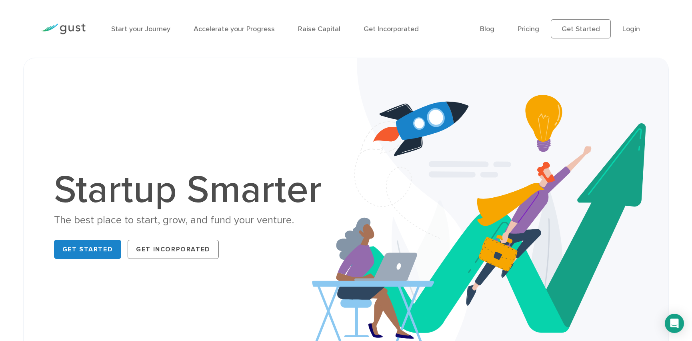 The height and width of the screenshot is (341, 692). What do you see at coordinates (234, 29) in the screenshot?
I see `a: Accelerate your Progress` at bounding box center [234, 29].